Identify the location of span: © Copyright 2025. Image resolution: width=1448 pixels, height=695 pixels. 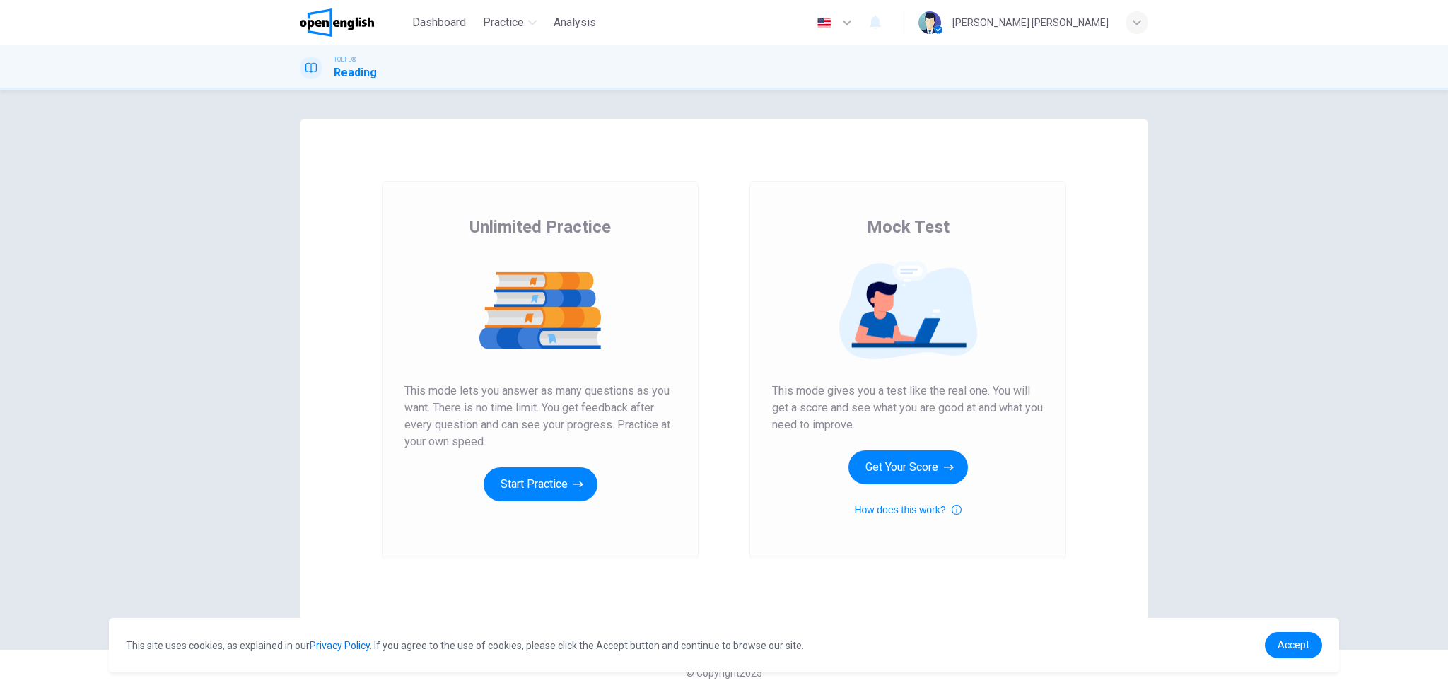
(724, 673).